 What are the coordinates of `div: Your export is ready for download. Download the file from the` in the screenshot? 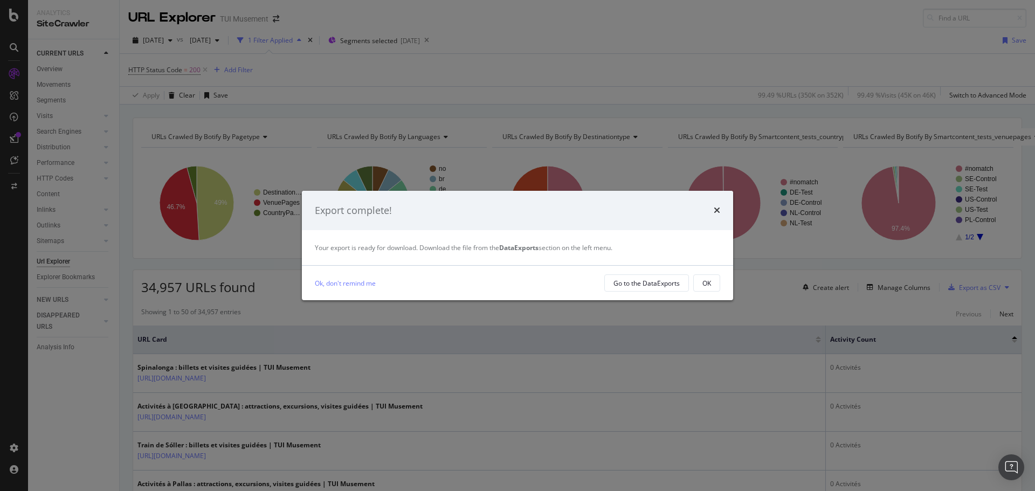 It's located at (517, 247).